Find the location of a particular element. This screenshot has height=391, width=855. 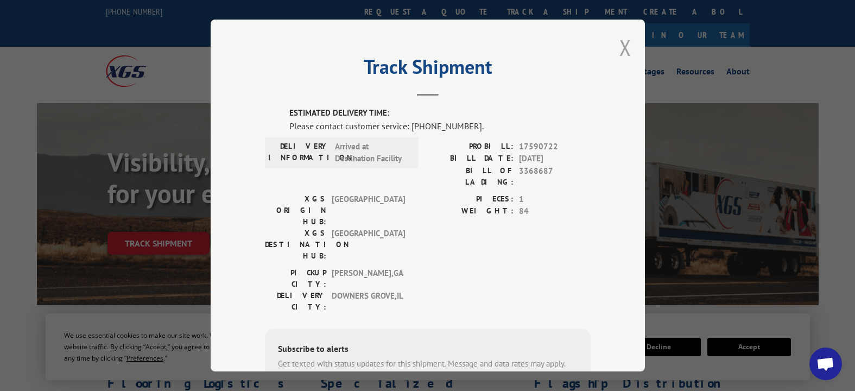

label: PIECES: is located at coordinates (470, 199).